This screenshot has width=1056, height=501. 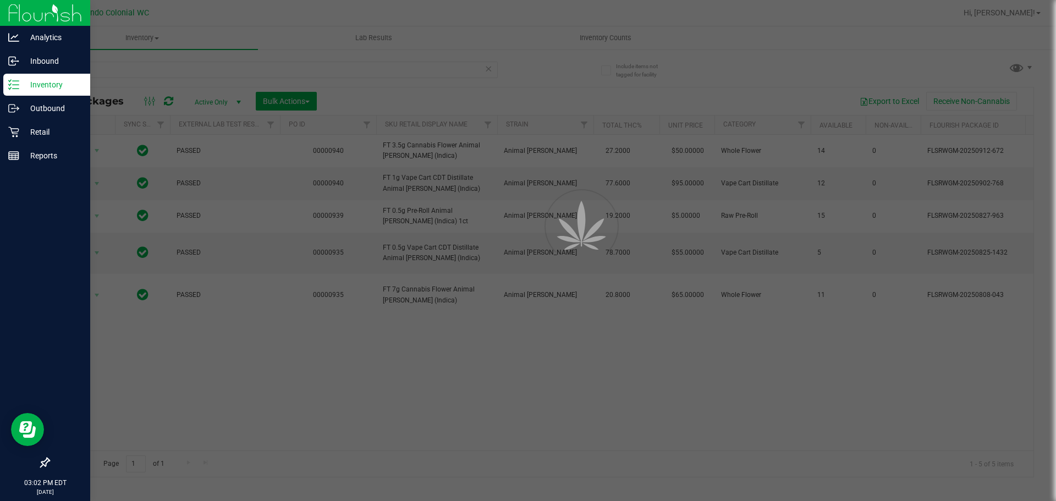 What do you see at coordinates (45, 483) in the screenshot?
I see `p: 03:02 PM EDT` at bounding box center [45, 483].